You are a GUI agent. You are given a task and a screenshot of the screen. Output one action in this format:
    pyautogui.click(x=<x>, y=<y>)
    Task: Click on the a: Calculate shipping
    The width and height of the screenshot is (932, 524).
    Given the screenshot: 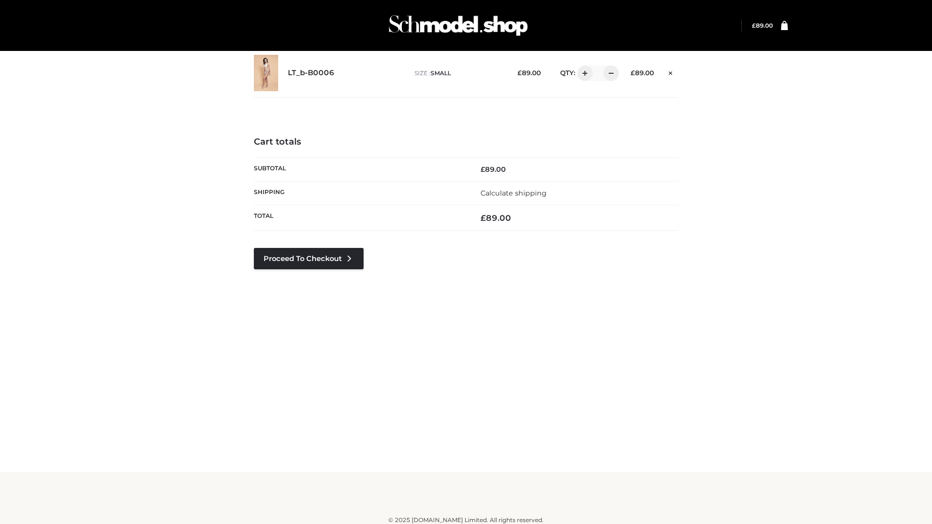 What is the action you would take?
    pyautogui.click(x=514, y=193)
    